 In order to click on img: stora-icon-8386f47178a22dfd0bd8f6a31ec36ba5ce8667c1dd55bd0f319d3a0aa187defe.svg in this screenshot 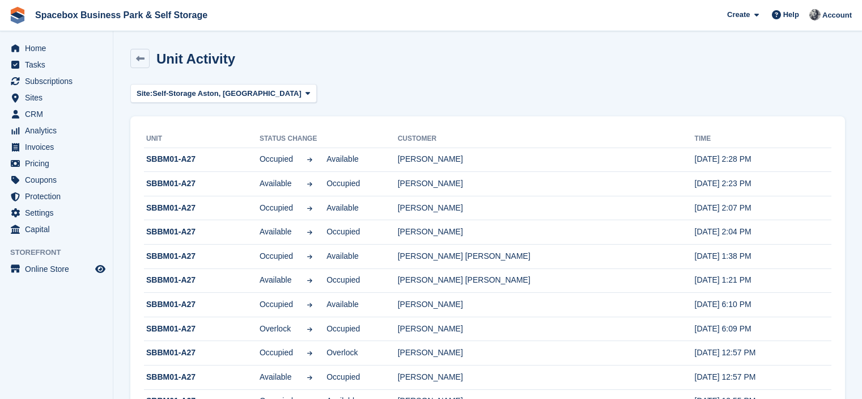, I will do `click(18, 15)`.